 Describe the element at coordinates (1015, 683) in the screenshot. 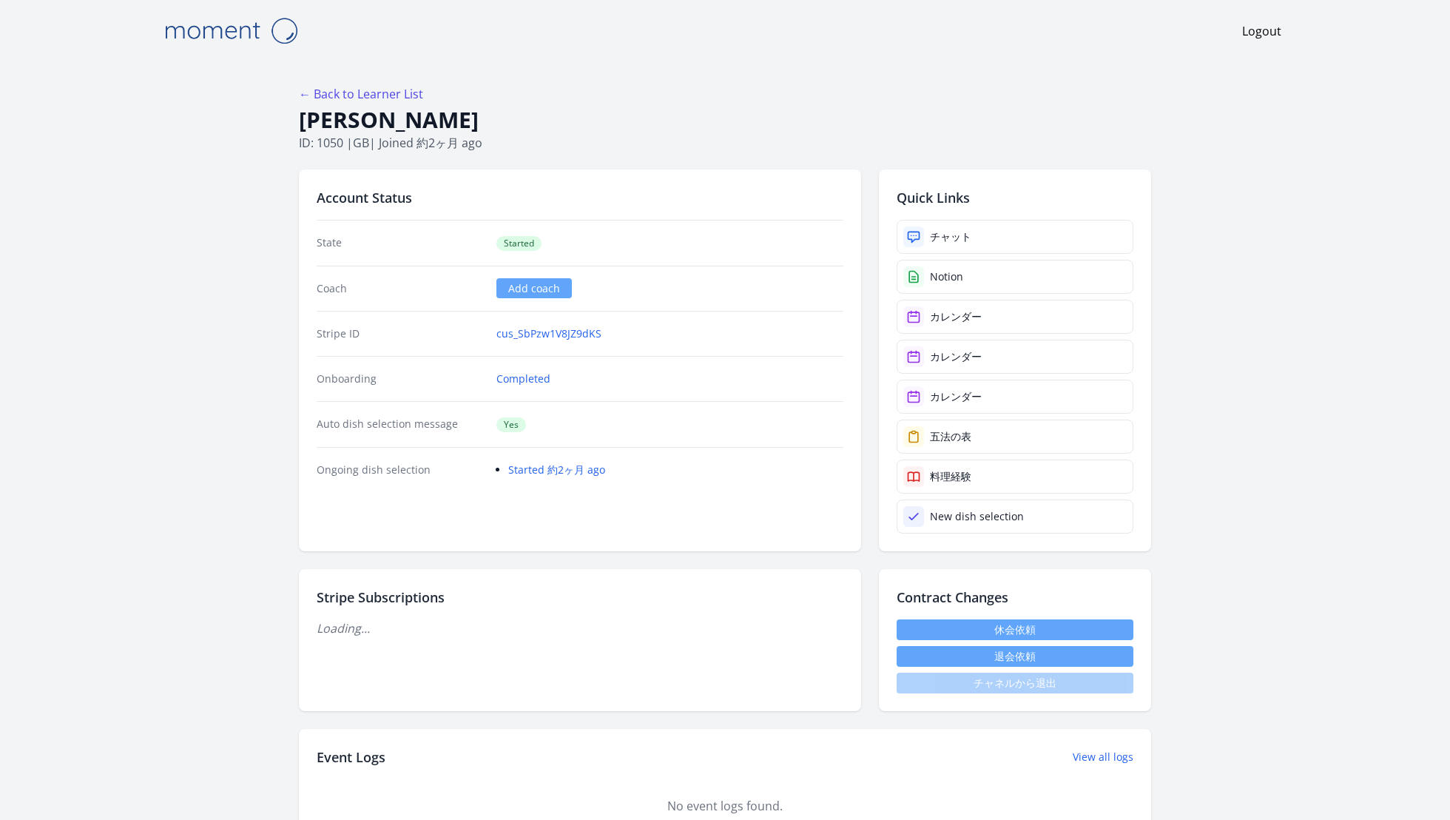

I see `span: チャネルから退出` at that location.